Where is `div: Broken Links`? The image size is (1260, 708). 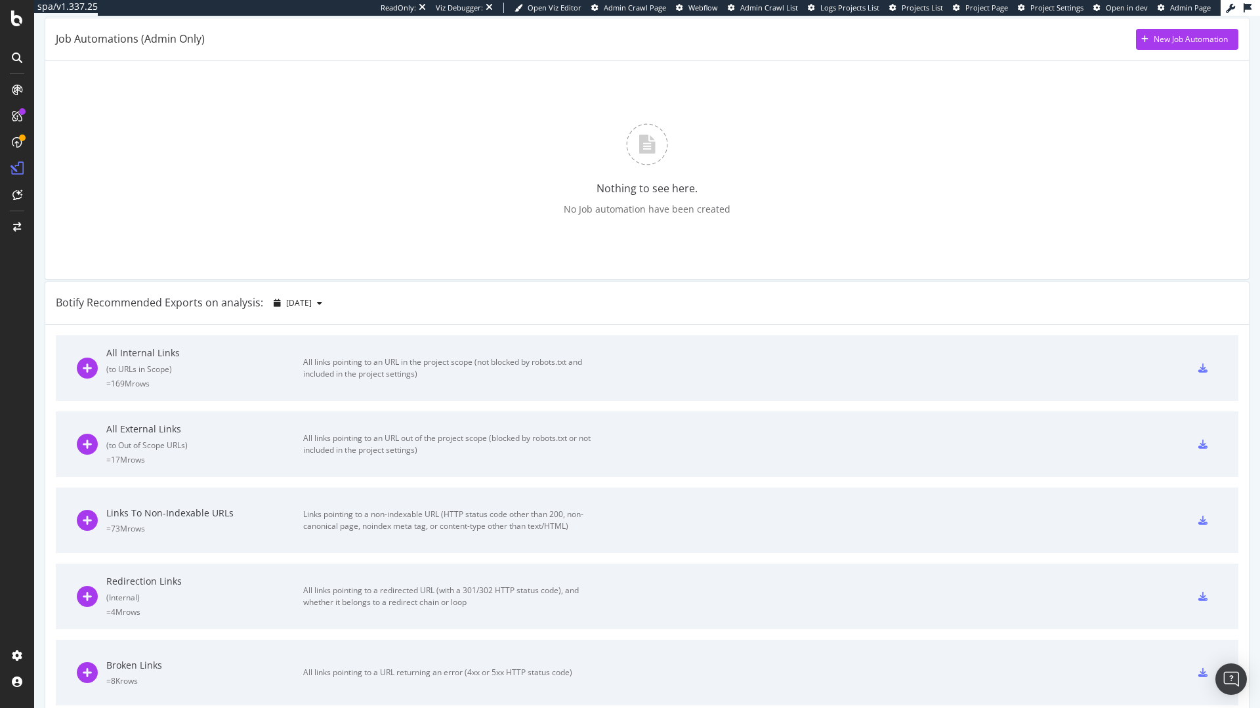 div: Broken Links is located at coordinates (205, 665).